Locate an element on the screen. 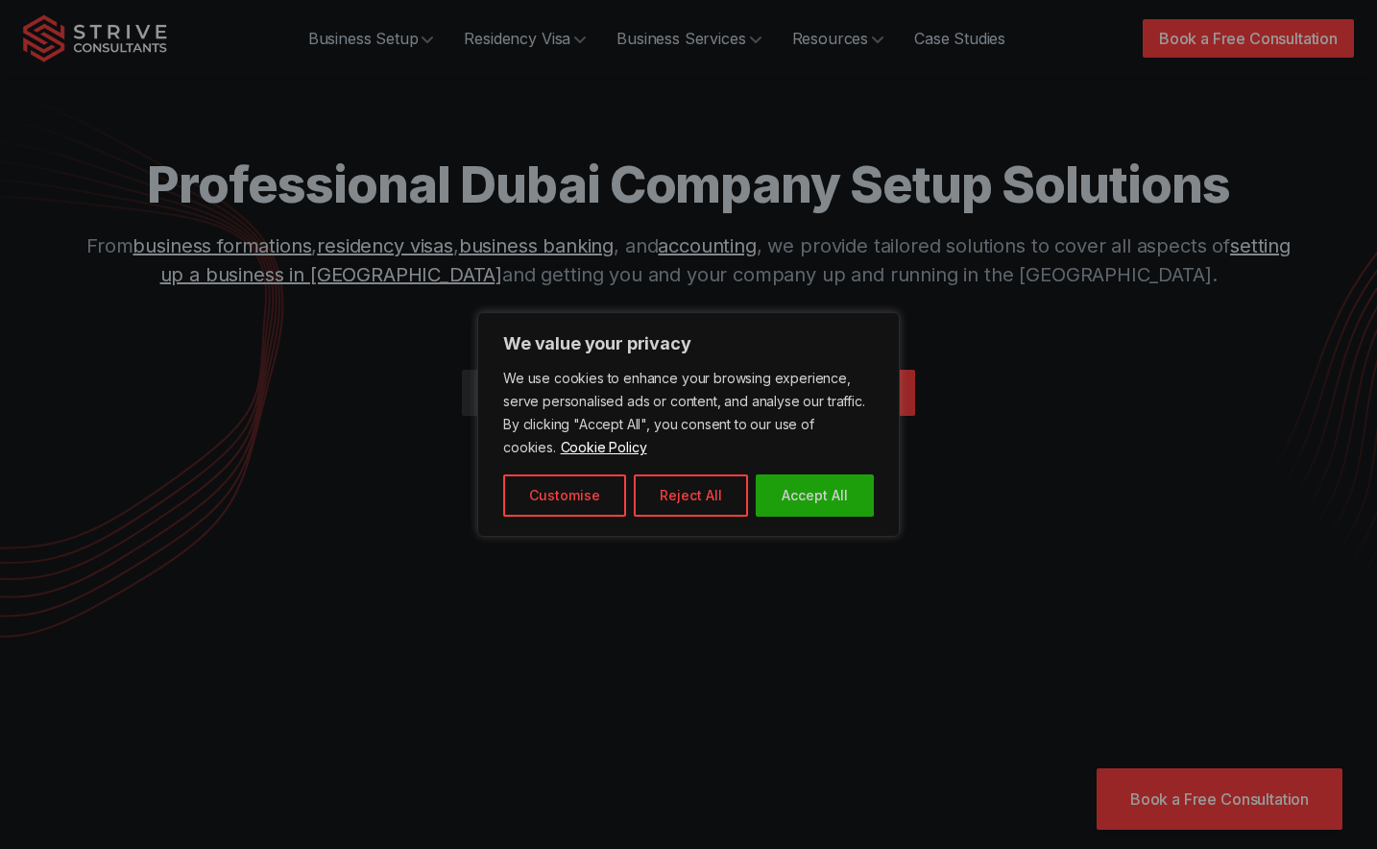 This screenshot has height=849, width=1377. a: Cookie Policy is located at coordinates (604, 447).